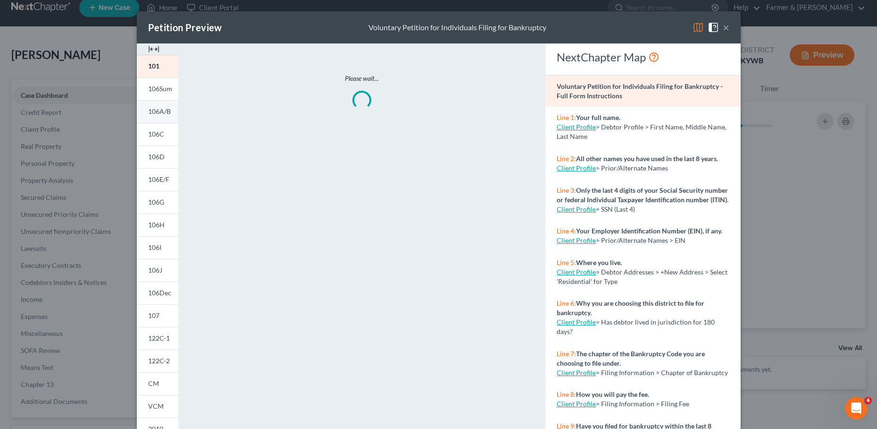 Image resolution: width=877 pixels, height=429 pixels. What do you see at coordinates (566, 303) in the screenshot?
I see `span: Line 6:` at bounding box center [566, 303].